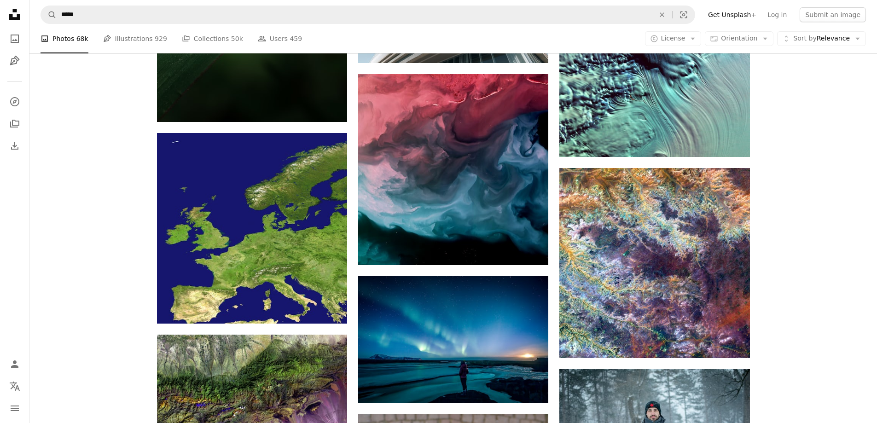  I want to click on a: Photos, so click(15, 39).